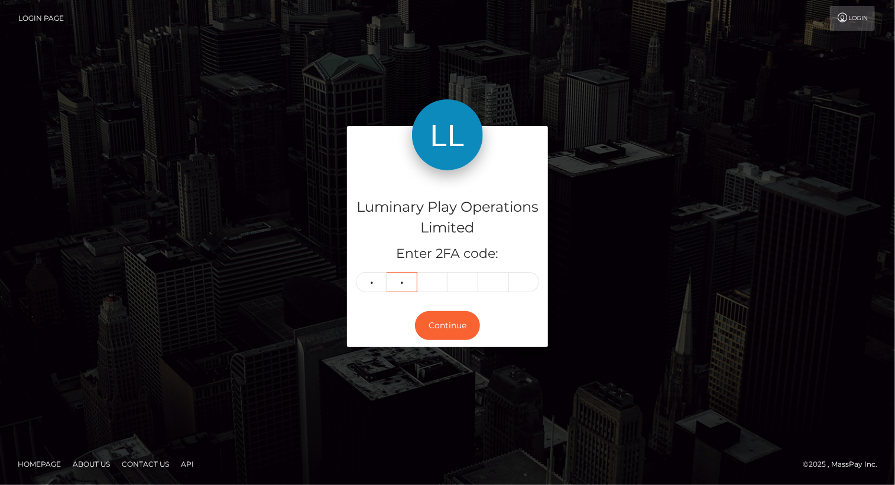 This screenshot has height=485, width=895. What do you see at coordinates (447, 325) in the screenshot?
I see `button: Continue` at bounding box center [447, 325].